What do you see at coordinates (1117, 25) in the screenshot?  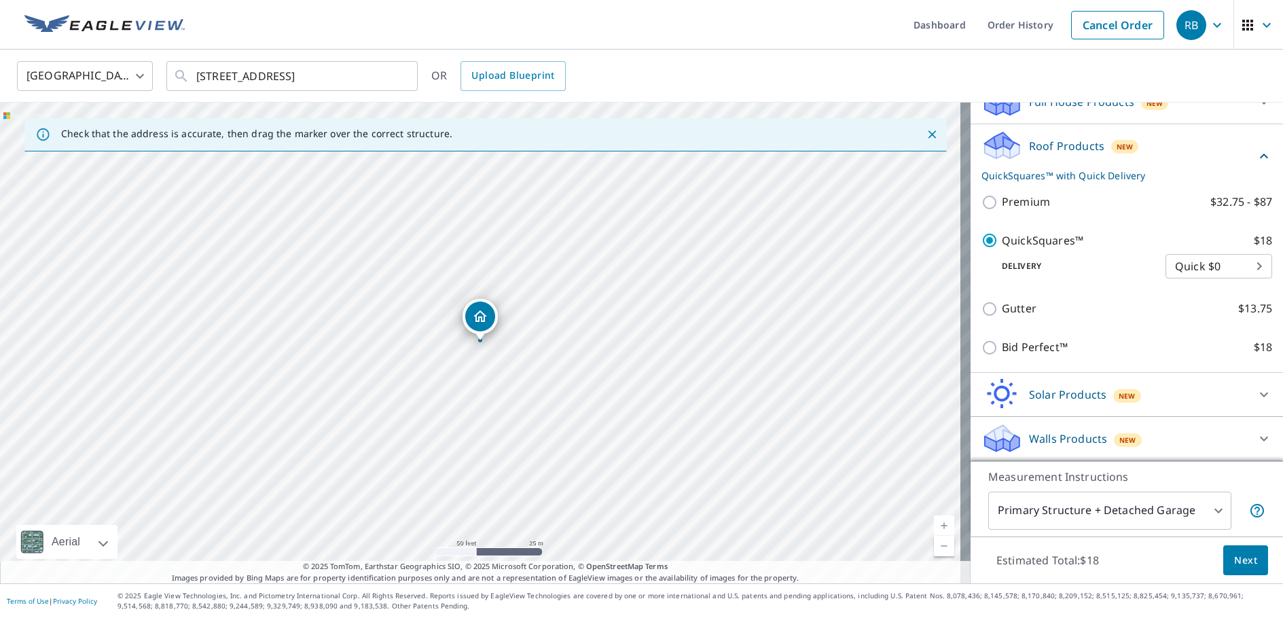 I see `a: Cancel Order` at bounding box center [1117, 25].